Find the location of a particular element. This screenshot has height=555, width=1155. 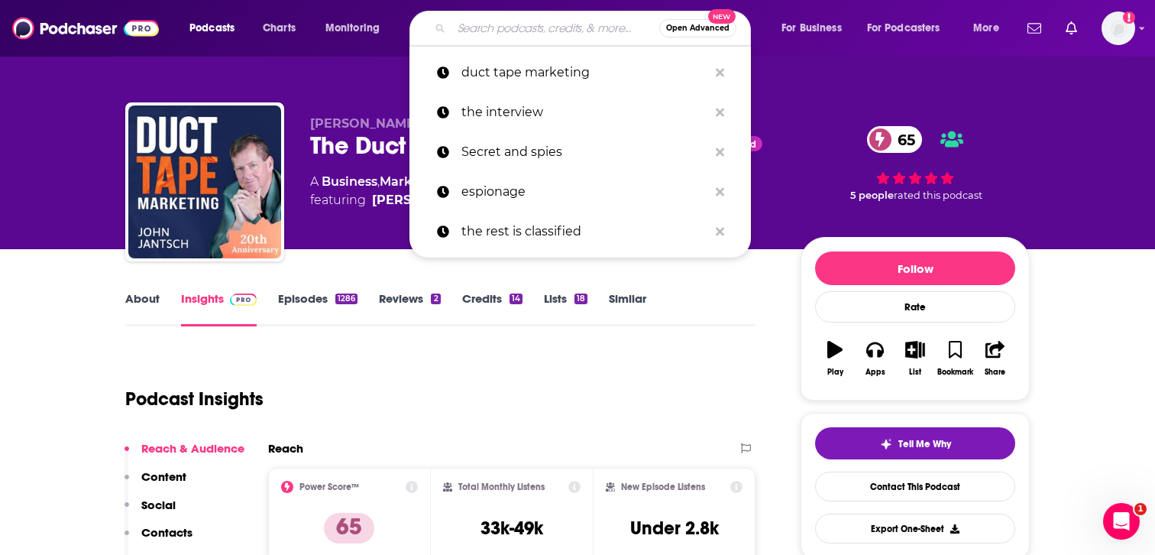

svg: Add a profile image is located at coordinates (1129, 18).